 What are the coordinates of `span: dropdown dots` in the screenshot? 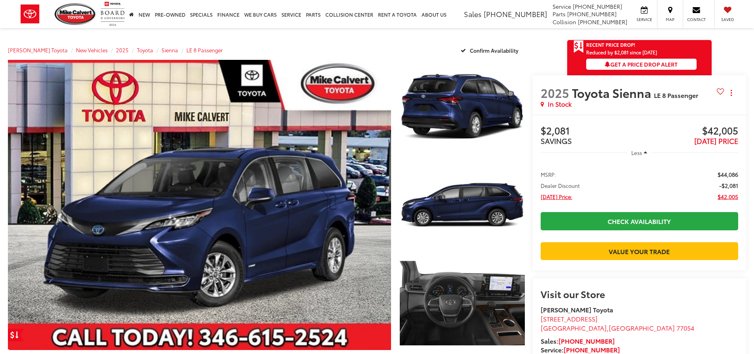 It's located at (731, 93).